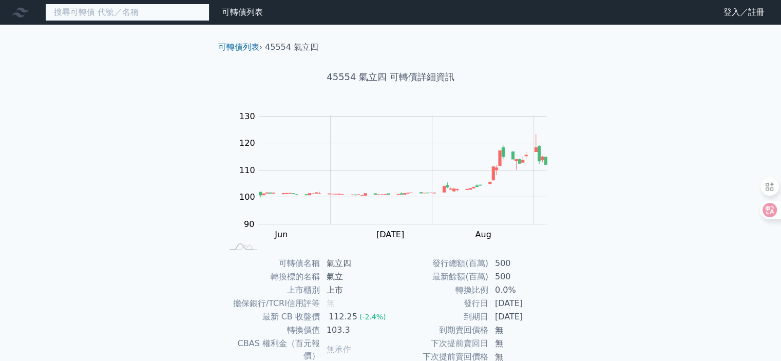 This screenshot has width=781, height=361. What do you see at coordinates (331, 303) in the screenshot?
I see `span: 無` at bounding box center [331, 303].